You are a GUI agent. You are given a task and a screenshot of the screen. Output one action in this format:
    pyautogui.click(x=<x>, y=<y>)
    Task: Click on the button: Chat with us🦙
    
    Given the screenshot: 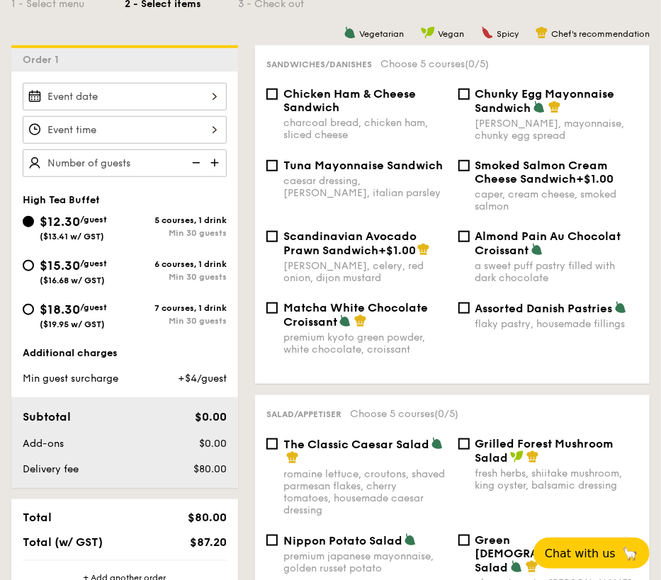 What is the action you would take?
    pyautogui.click(x=592, y=553)
    